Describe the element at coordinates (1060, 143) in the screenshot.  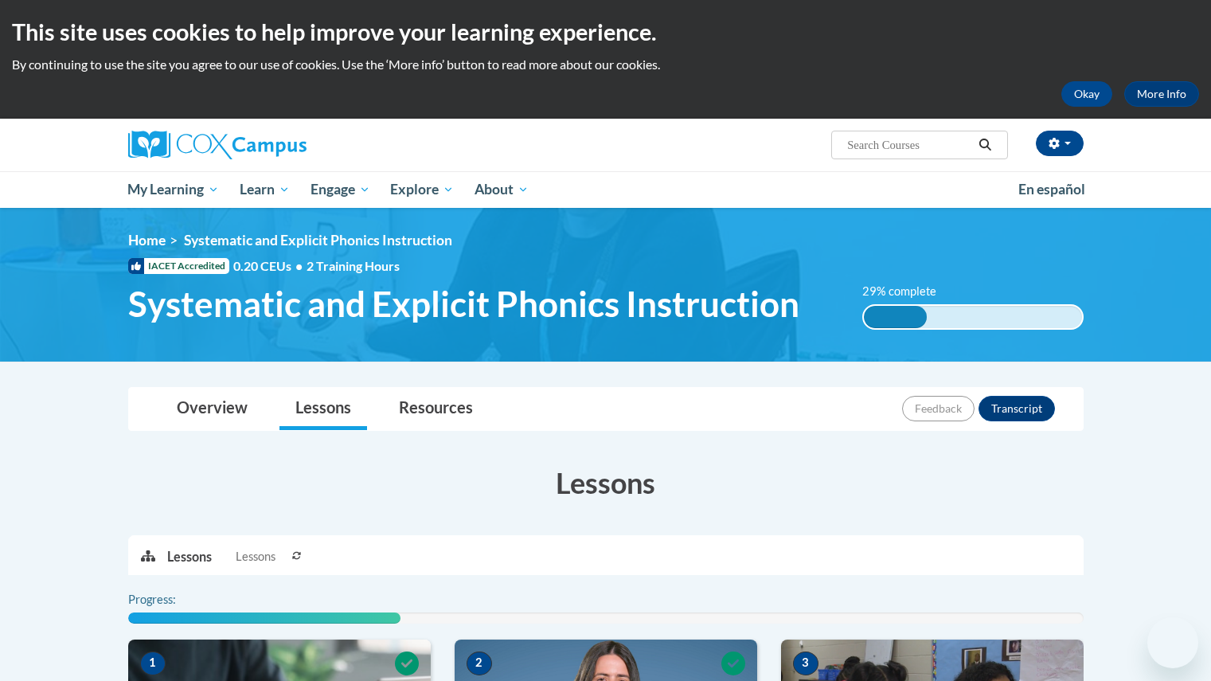
I see `button: Account Settings` at that location.